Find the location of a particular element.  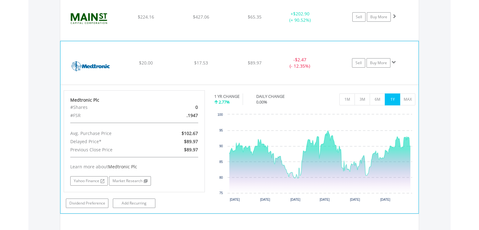

div: Previous Close Price is located at coordinates (111, 150).